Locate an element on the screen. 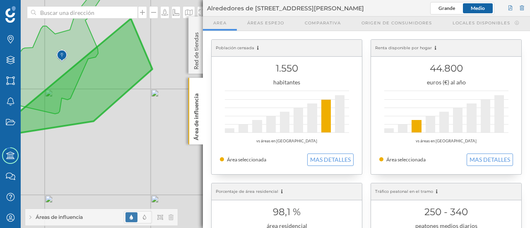 This screenshot has width=530, height=228. div: Tráfico peatonal en el tramo is located at coordinates (446, 192).